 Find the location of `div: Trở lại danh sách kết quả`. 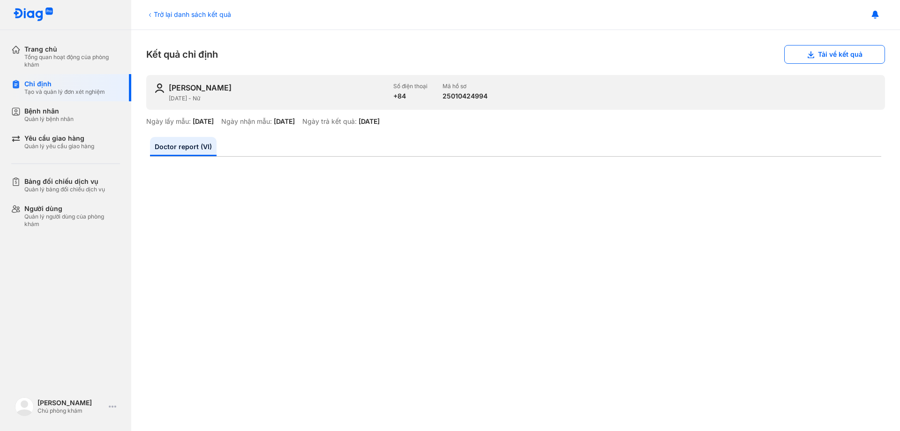

div: Trở lại danh sách kết quả is located at coordinates (188, 14).